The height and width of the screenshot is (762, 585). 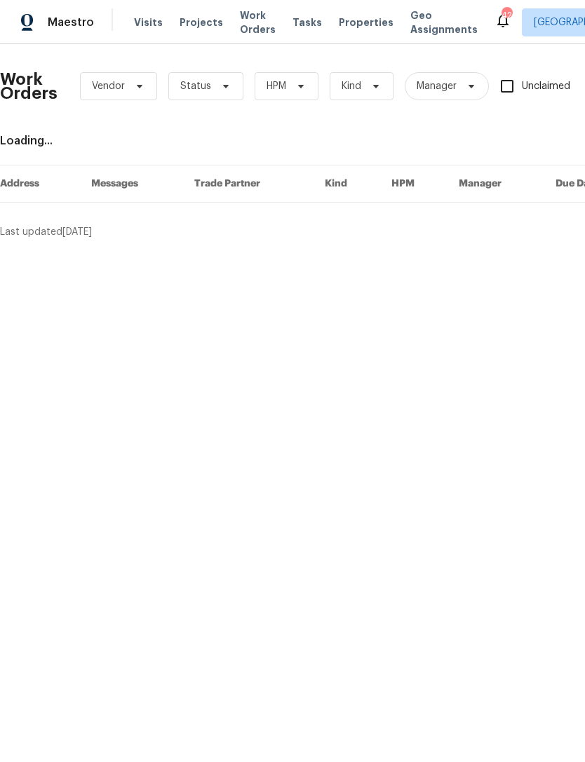 I want to click on span: Maestro, so click(x=71, y=22).